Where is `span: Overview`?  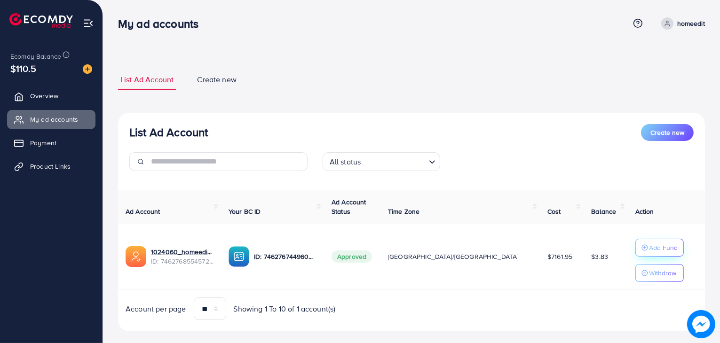 span: Overview is located at coordinates (44, 96).